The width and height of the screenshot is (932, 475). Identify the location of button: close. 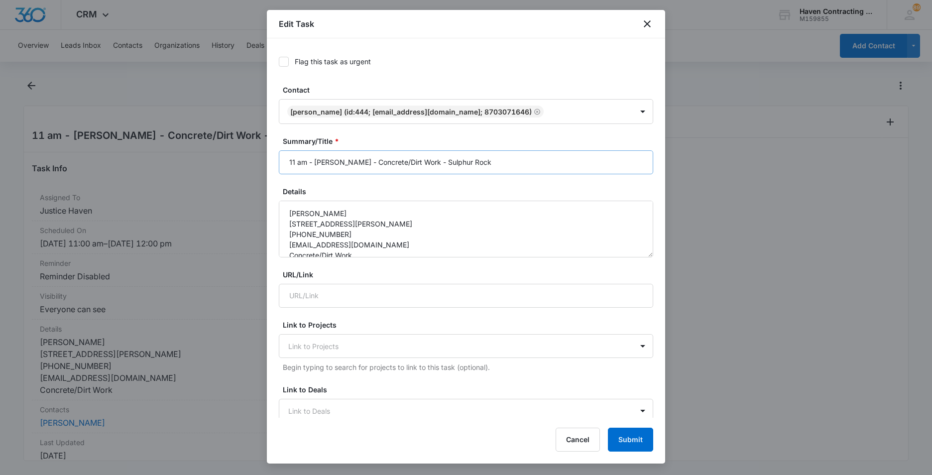
(647, 24).